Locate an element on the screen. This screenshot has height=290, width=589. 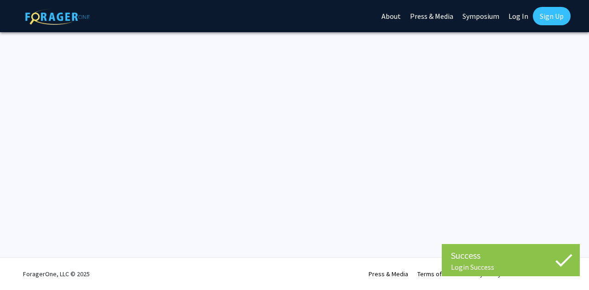
a: Terms of Use is located at coordinates (435, 274).